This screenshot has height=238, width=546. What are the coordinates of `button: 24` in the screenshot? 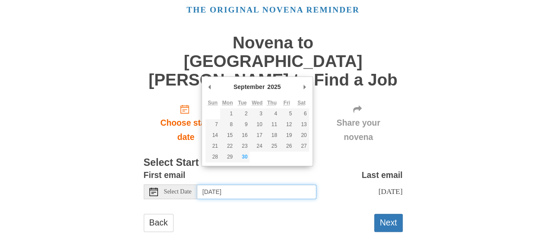 It's located at (257, 146).